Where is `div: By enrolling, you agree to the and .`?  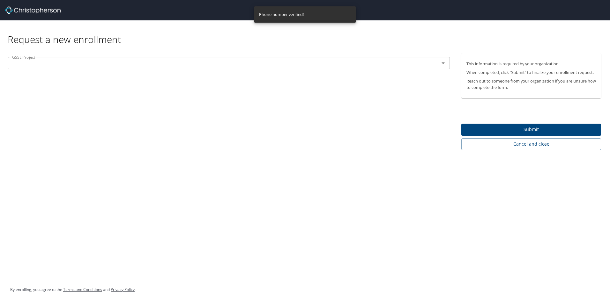 div: By enrolling, you agree to the and . is located at coordinates (73, 290).